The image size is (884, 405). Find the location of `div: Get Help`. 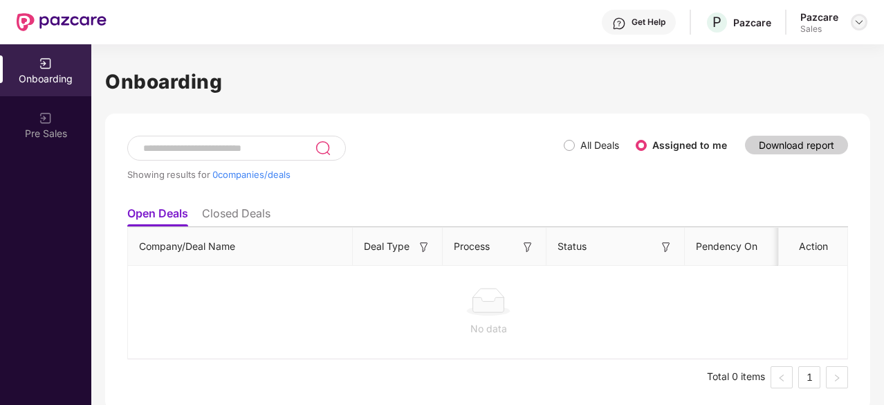

div: Get Help is located at coordinates (648, 22).